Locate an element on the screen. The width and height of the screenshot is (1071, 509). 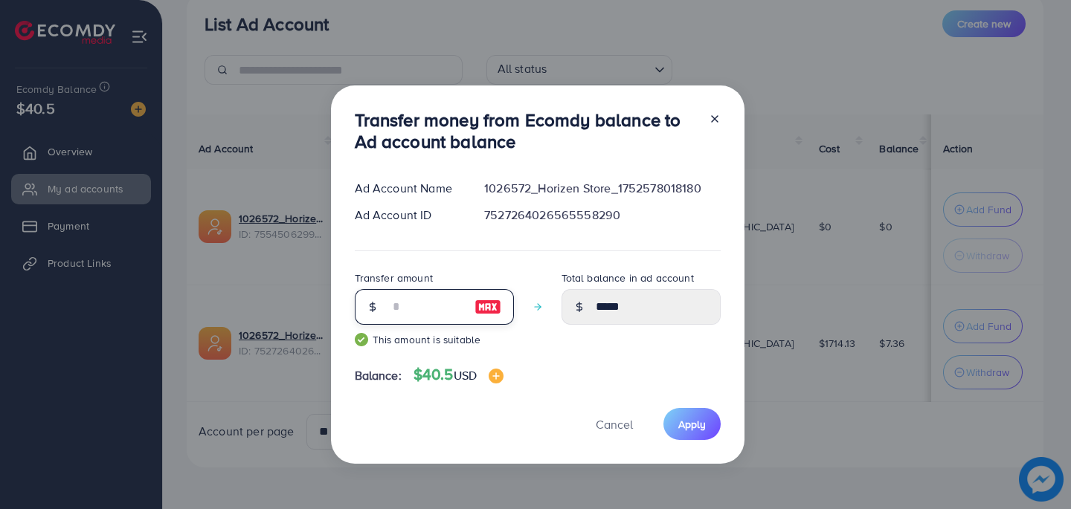
button: Cancel is located at coordinates (614, 424).